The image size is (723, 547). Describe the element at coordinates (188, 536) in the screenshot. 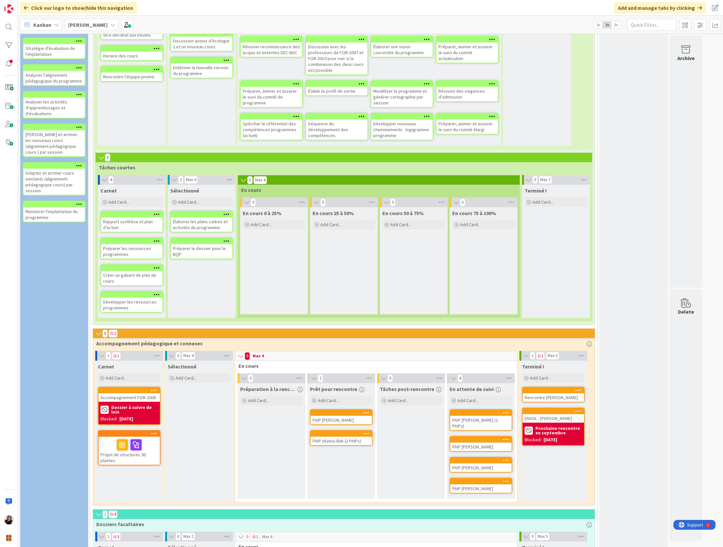

I see `div: Max 2` at that location.